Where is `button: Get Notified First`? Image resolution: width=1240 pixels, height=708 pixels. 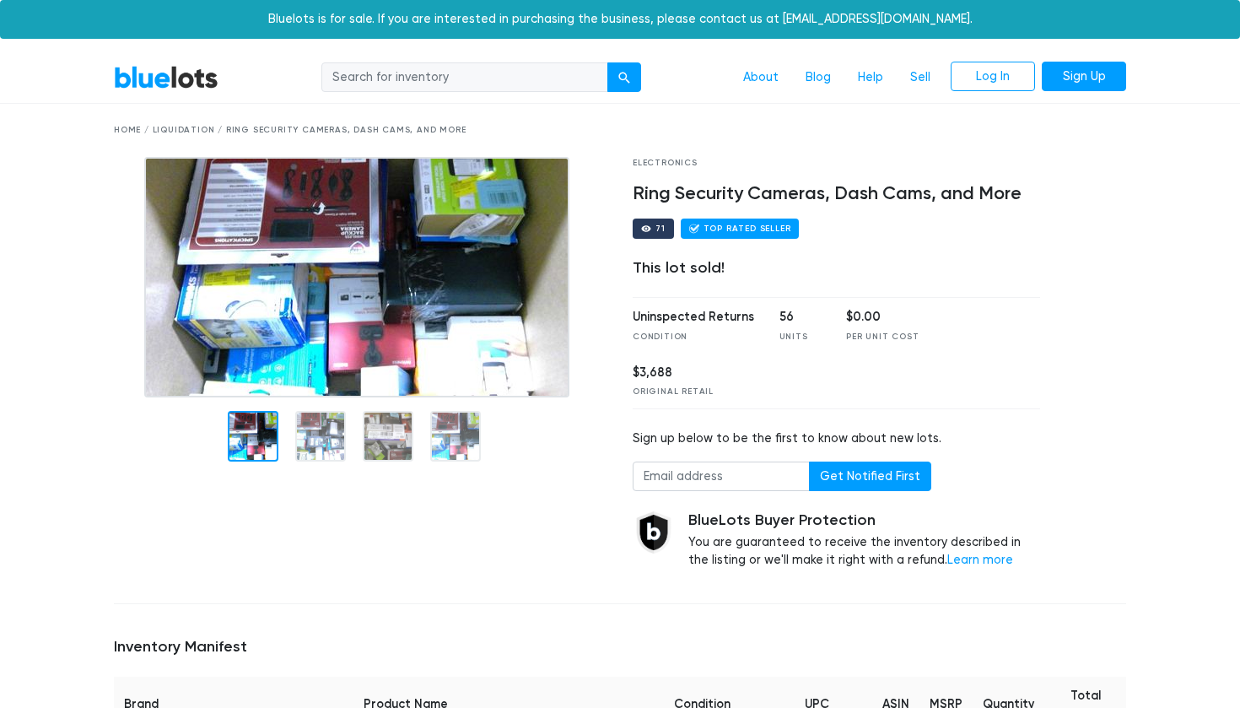 button: Get Notified First is located at coordinates (870, 477).